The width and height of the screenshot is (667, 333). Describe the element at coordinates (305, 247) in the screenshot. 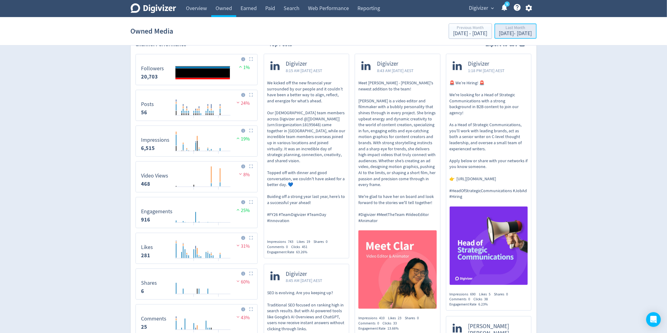

I see `span: 451` at that location.